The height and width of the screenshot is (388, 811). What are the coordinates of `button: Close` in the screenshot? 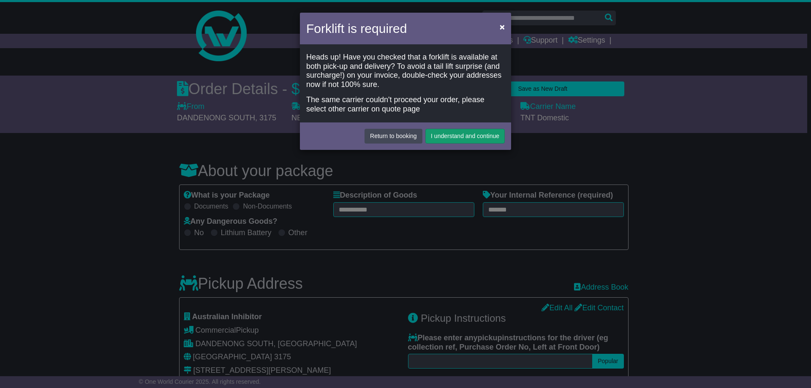 It's located at (502, 27).